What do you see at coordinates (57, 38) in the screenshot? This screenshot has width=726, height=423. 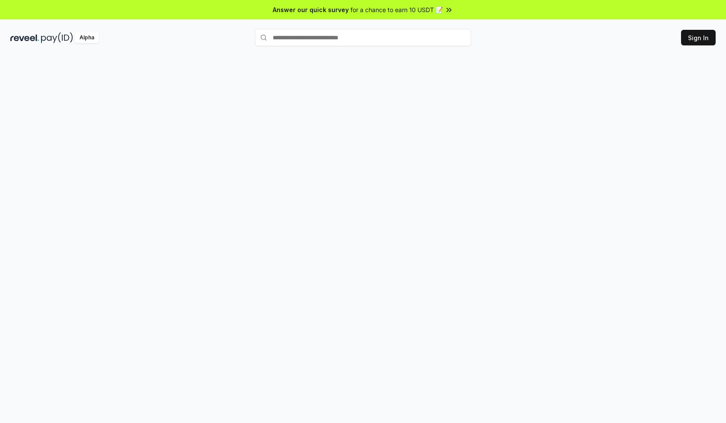 I see `img: pay_id` at bounding box center [57, 38].